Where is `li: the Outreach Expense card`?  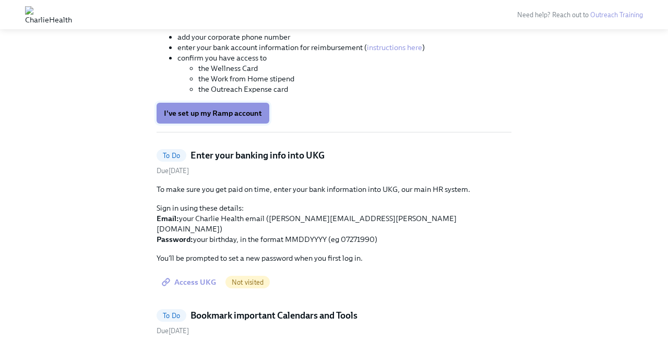
li: the Outreach Expense card is located at coordinates (355, 89).